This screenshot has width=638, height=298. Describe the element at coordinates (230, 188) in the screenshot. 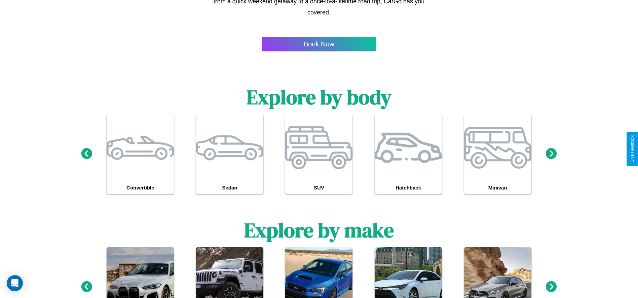

I see `h4: Sedan` at that location.